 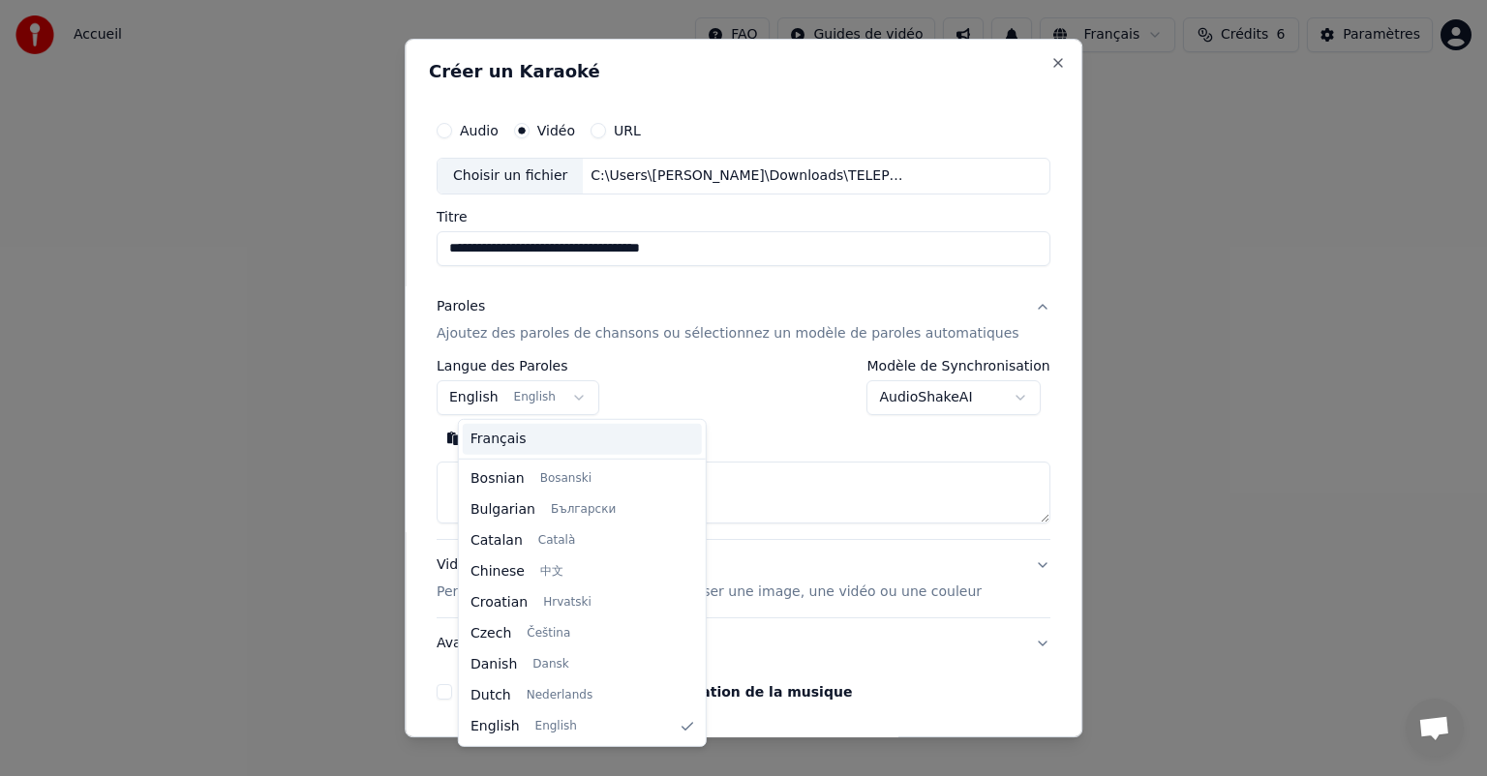 What do you see at coordinates (491, 634) in the screenshot?
I see `span: Czech` at bounding box center [491, 634].